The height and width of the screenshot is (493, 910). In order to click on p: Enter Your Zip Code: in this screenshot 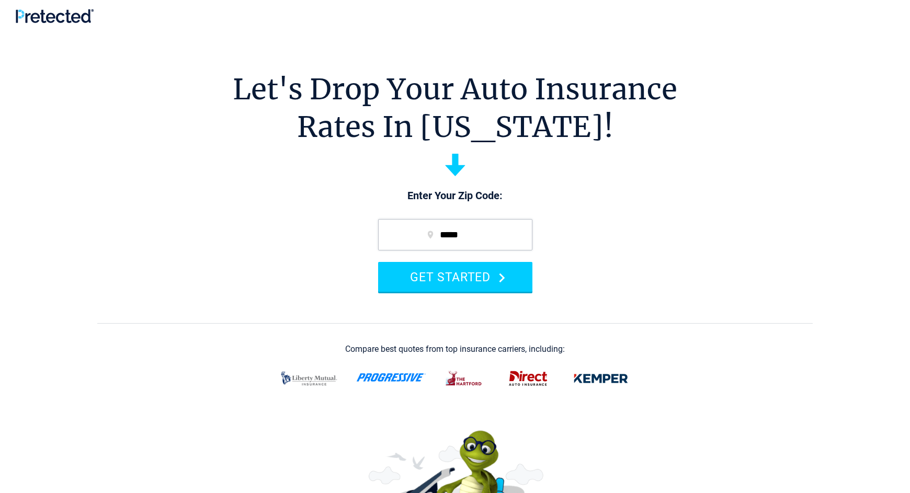, I will do `click(455, 196)`.